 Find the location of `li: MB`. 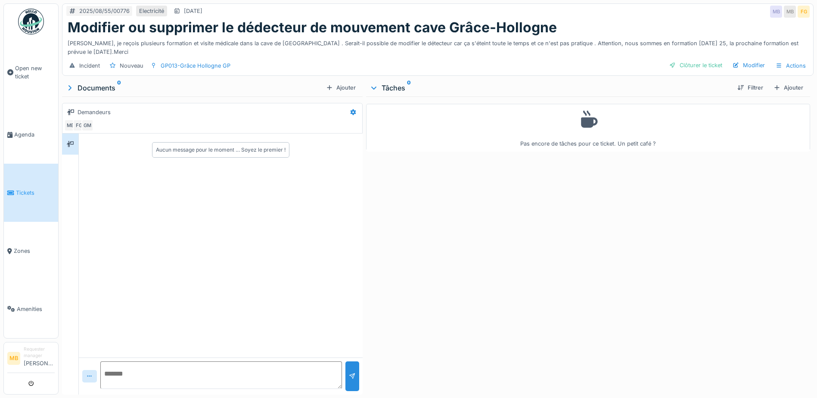

li: MB is located at coordinates (14, 358).